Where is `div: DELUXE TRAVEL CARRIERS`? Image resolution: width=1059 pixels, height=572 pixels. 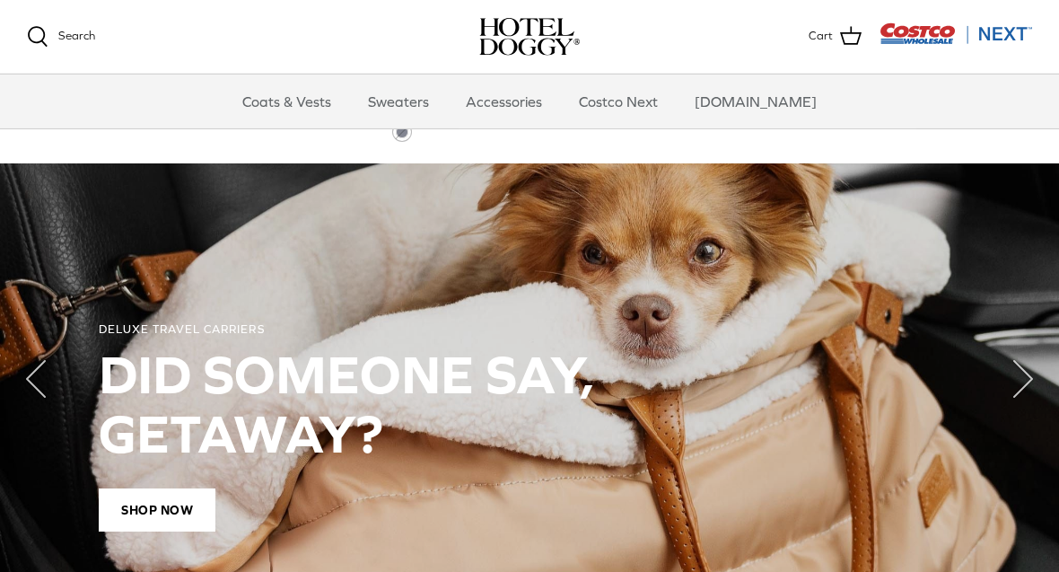 div: DELUXE TRAVEL CARRIERS is located at coordinates (530, 329).